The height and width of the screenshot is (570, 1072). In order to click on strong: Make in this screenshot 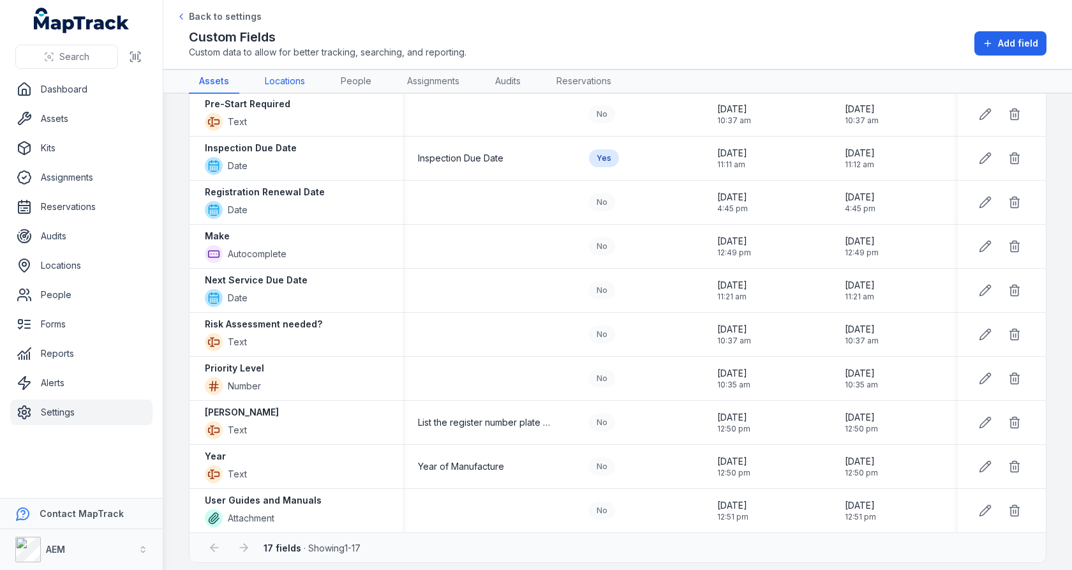, I will do `click(217, 236)`.